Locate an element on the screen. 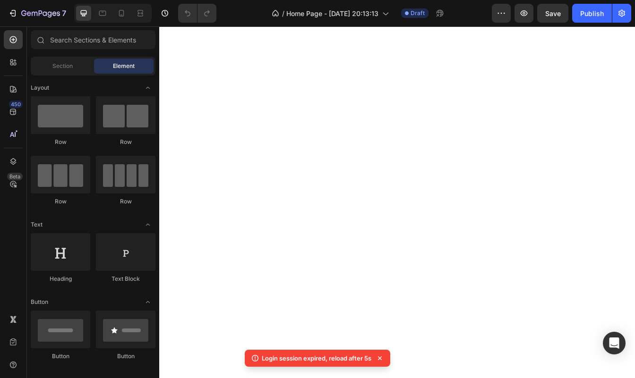 Image resolution: width=635 pixels, height=378 pixels. span: Save is located at coordinates (553, 13).